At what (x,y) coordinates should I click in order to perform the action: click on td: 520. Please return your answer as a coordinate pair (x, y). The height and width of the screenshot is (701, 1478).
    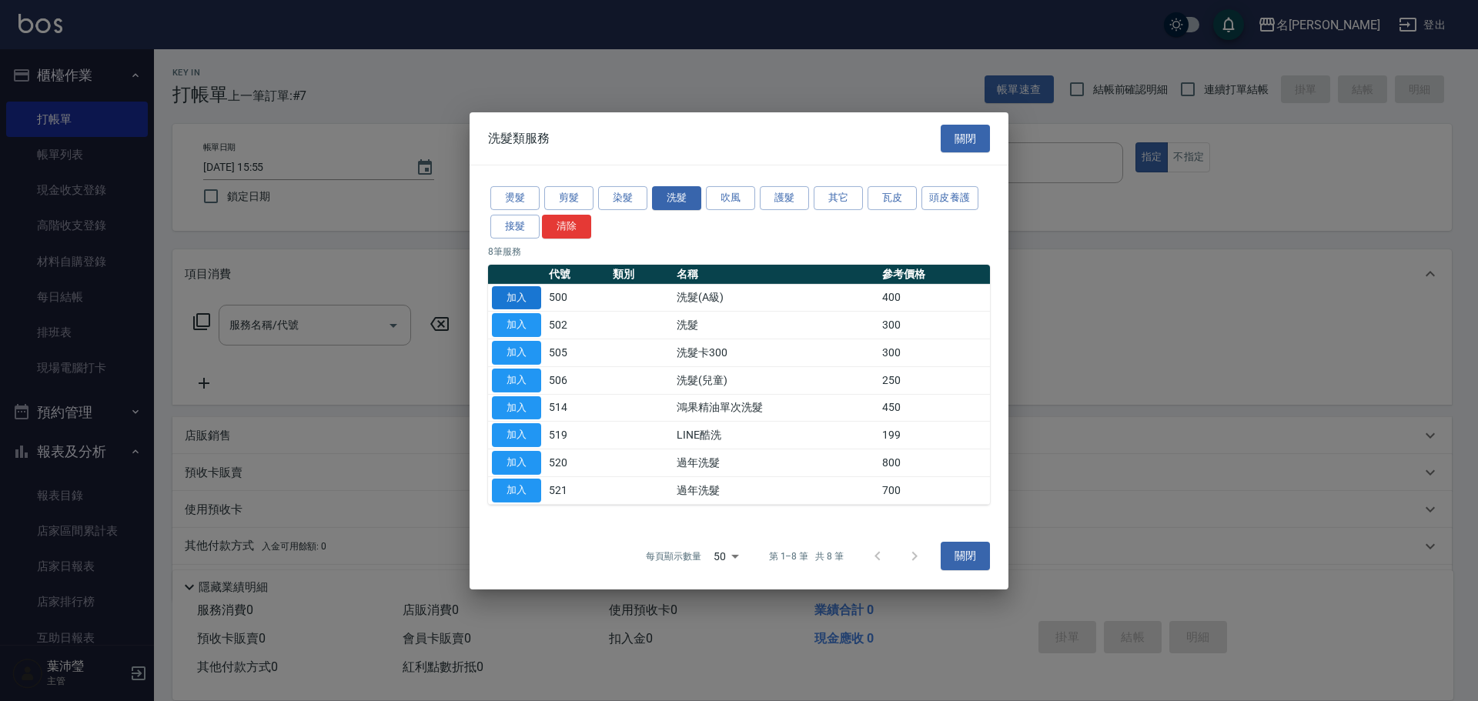
    Looking at the image, I should click on (577, 463).